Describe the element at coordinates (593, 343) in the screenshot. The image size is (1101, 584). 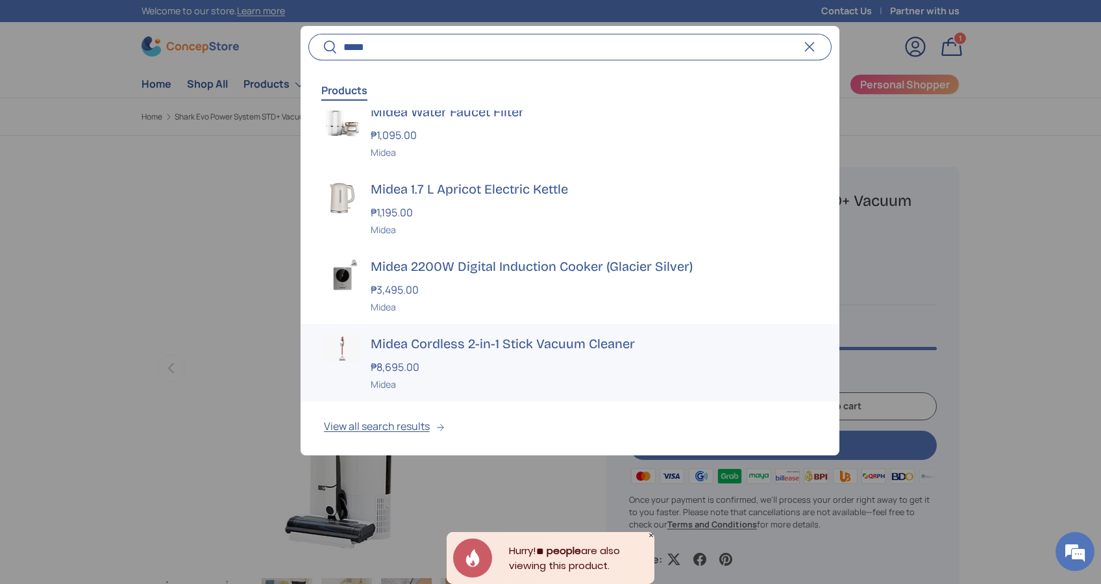
I see `h3: Midea Cordless 2-in-1 Stick Vacuum Cleaner` at that location.